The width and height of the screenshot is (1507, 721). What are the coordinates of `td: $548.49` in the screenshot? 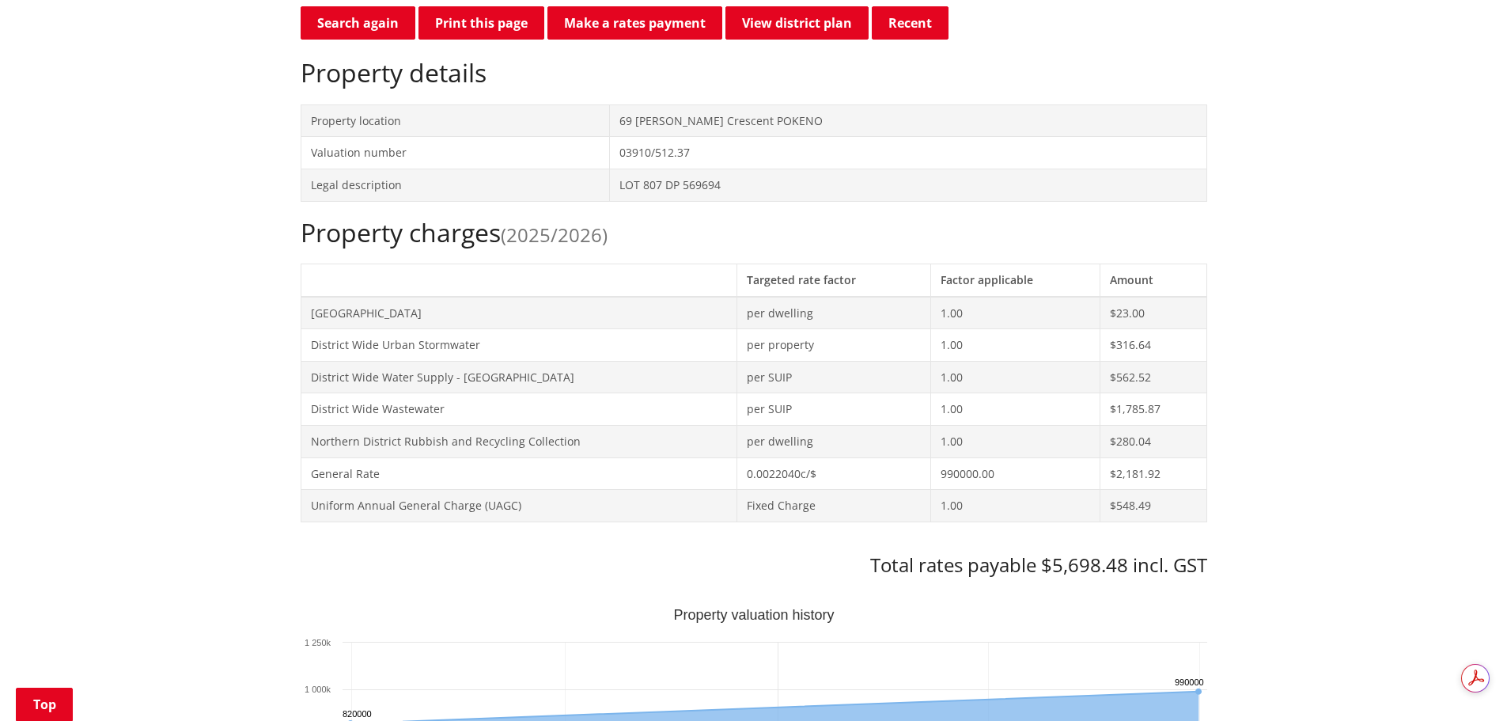 It's located at (1153, 506).